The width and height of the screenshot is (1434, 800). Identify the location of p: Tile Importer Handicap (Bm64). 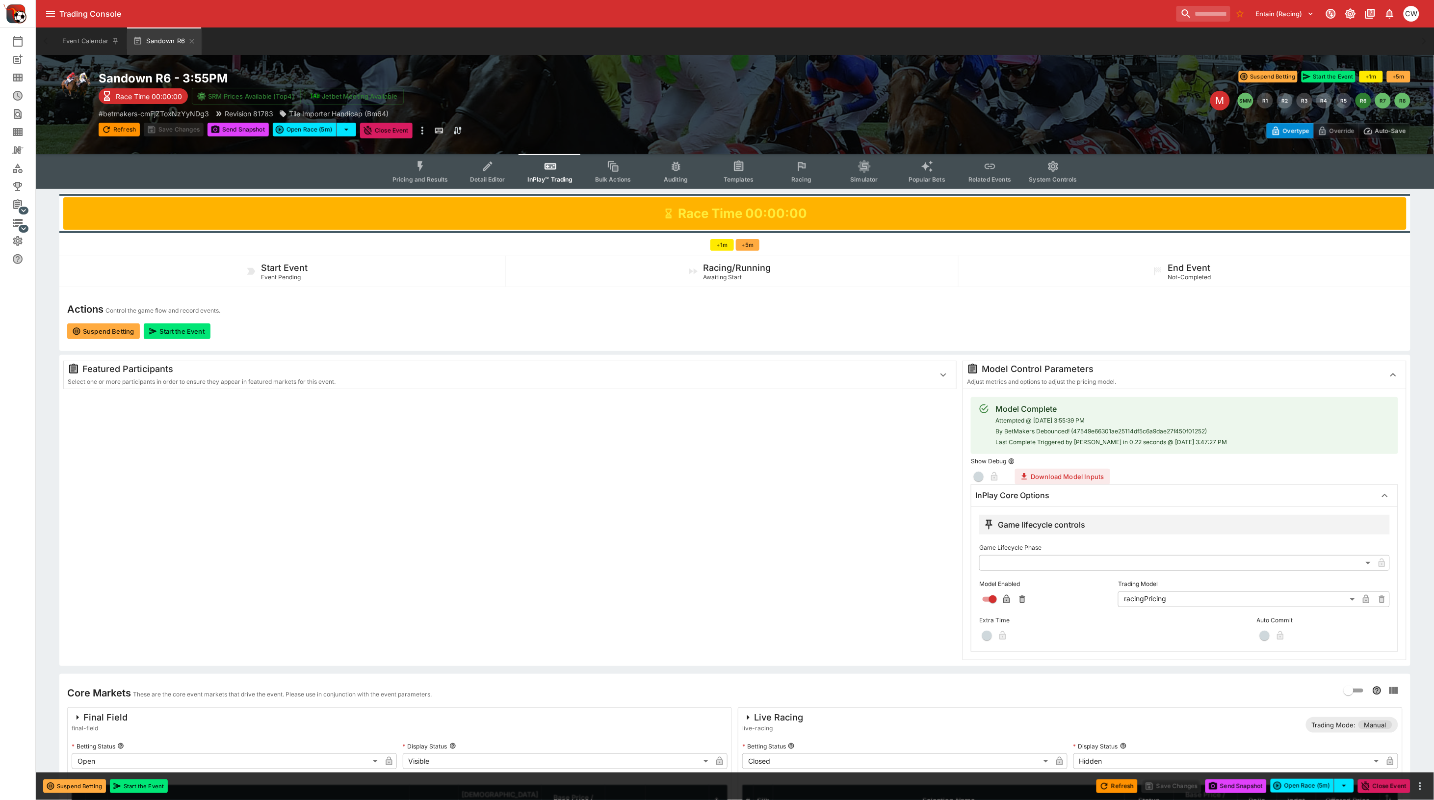
(338, 113).